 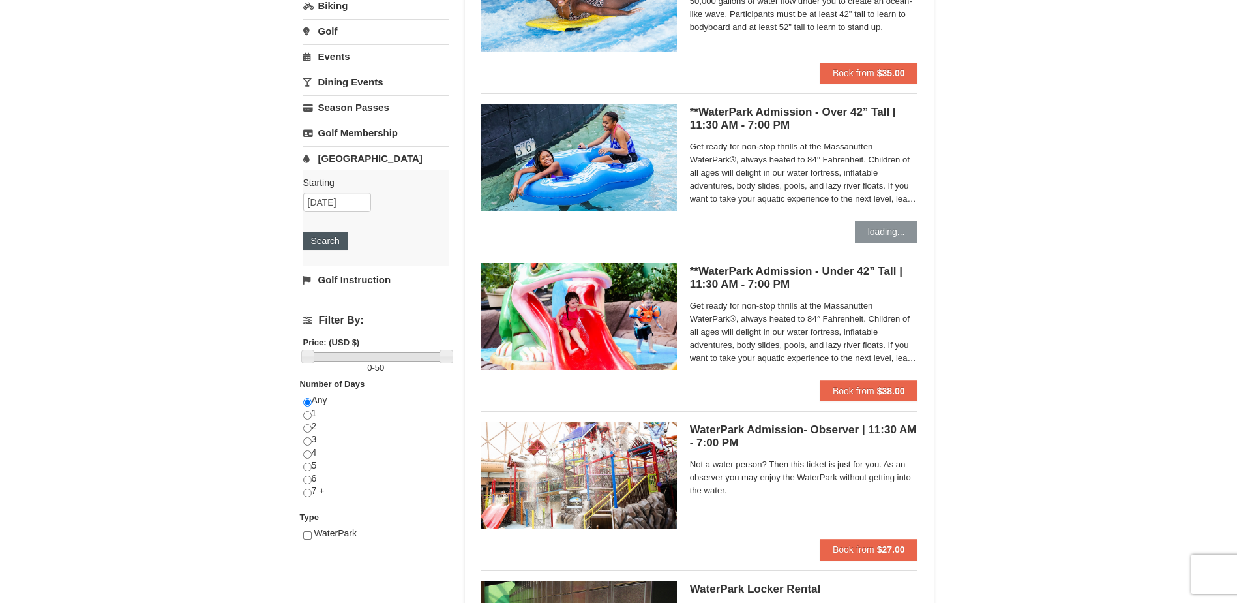 What do you see at coordinates (376, 452) in the screenshot?
I see `div: Any 1 2 3 4 5 6 7 +` at bounding box center [376, 452].